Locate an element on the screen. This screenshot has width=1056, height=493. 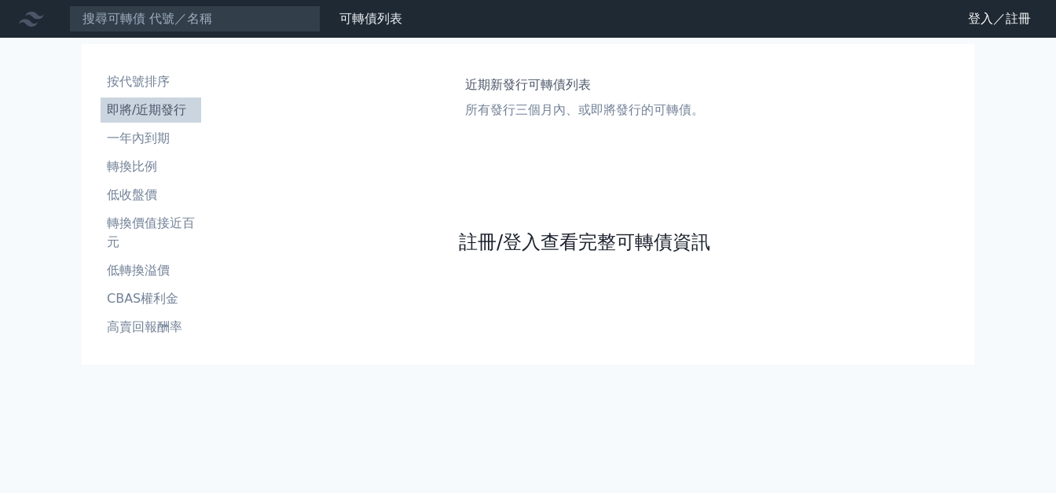
a: 可轉債列表 is located at coordinates (371, 18).